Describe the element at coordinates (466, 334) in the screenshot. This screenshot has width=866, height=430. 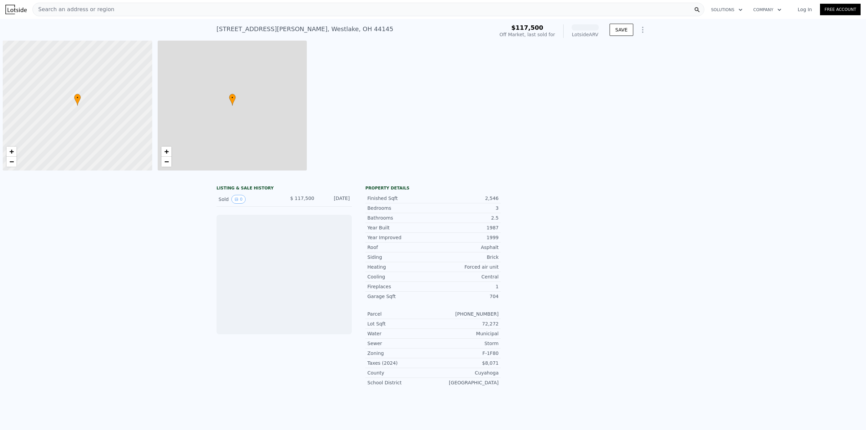
I see `div: Municipal` at that location.